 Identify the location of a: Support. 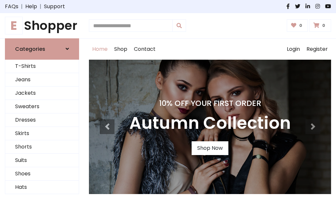
(54, 7).